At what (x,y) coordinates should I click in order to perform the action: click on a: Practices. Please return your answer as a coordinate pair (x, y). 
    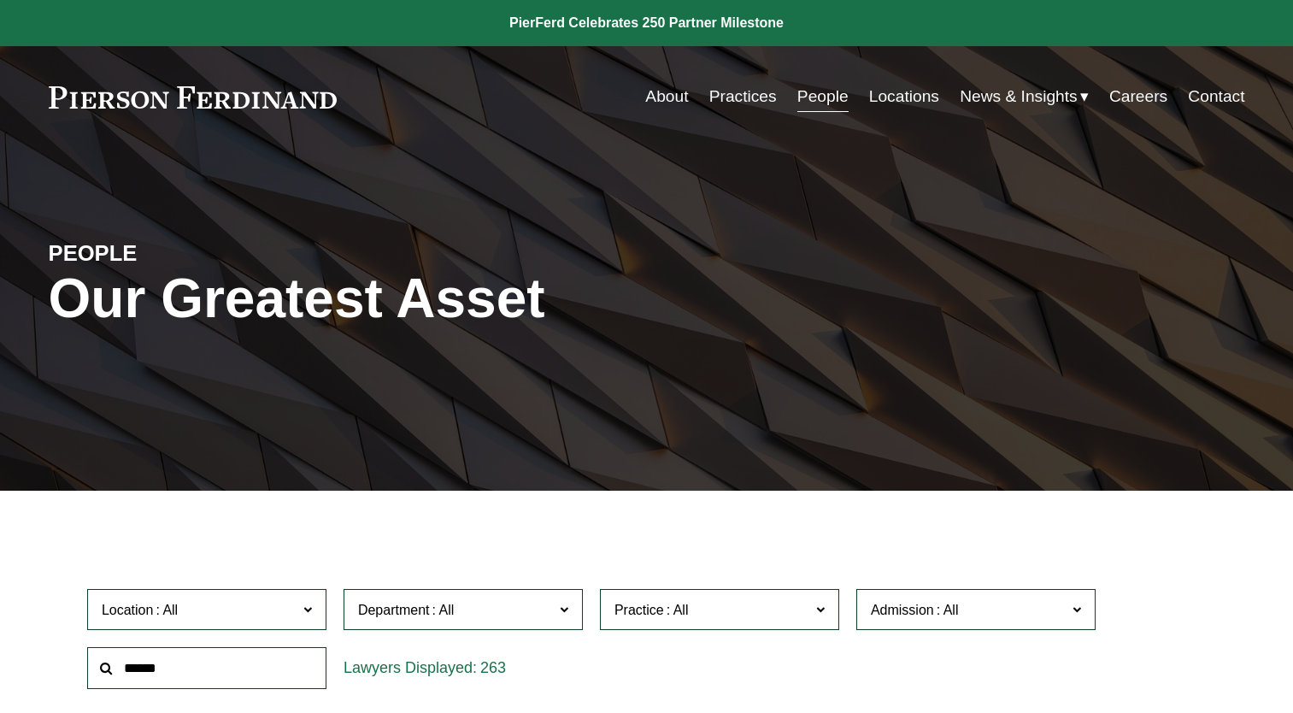
    Looking at the image, I should click on (743, 97).